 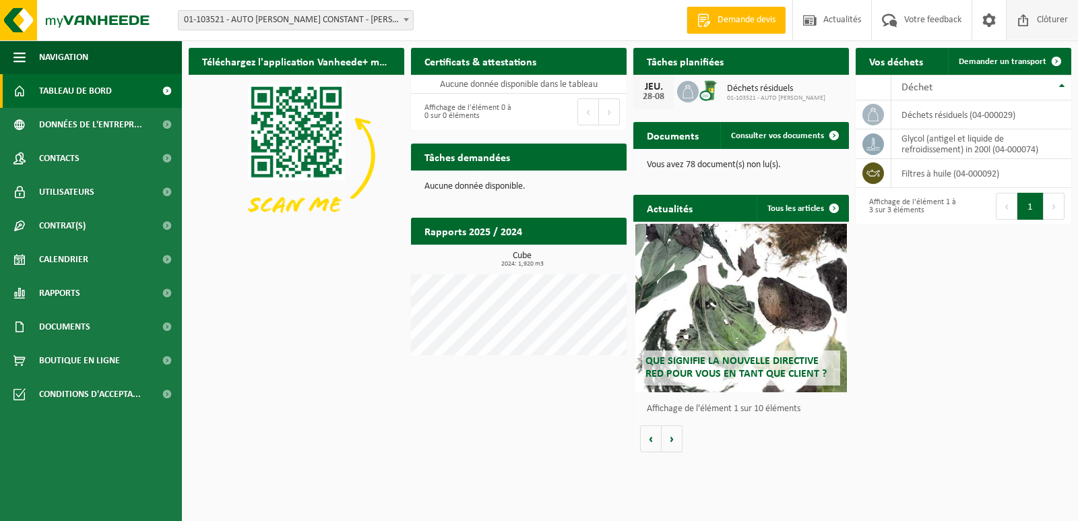 I want to click on span: Consulter vos documents, so click(x=777, y=135).